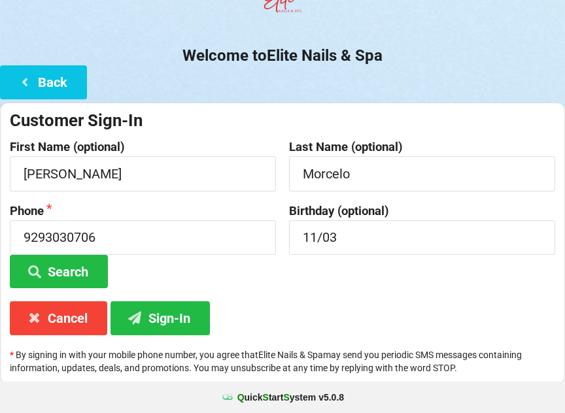 The image size is (565, 413). I want to click on button: Cancel, so click(58, 318).